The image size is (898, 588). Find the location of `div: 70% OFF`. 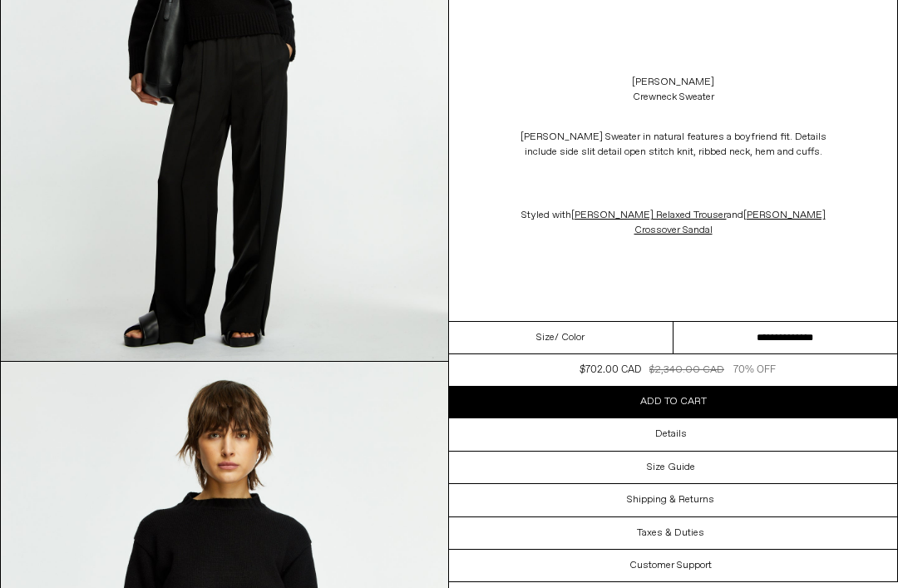

div: 70% OFF is located at coordinates (754, 370).